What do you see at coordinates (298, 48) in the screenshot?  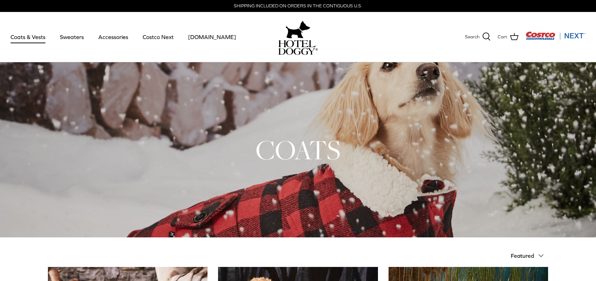 I see `img: hoteldoggycom` at bounding box center [298, 48].